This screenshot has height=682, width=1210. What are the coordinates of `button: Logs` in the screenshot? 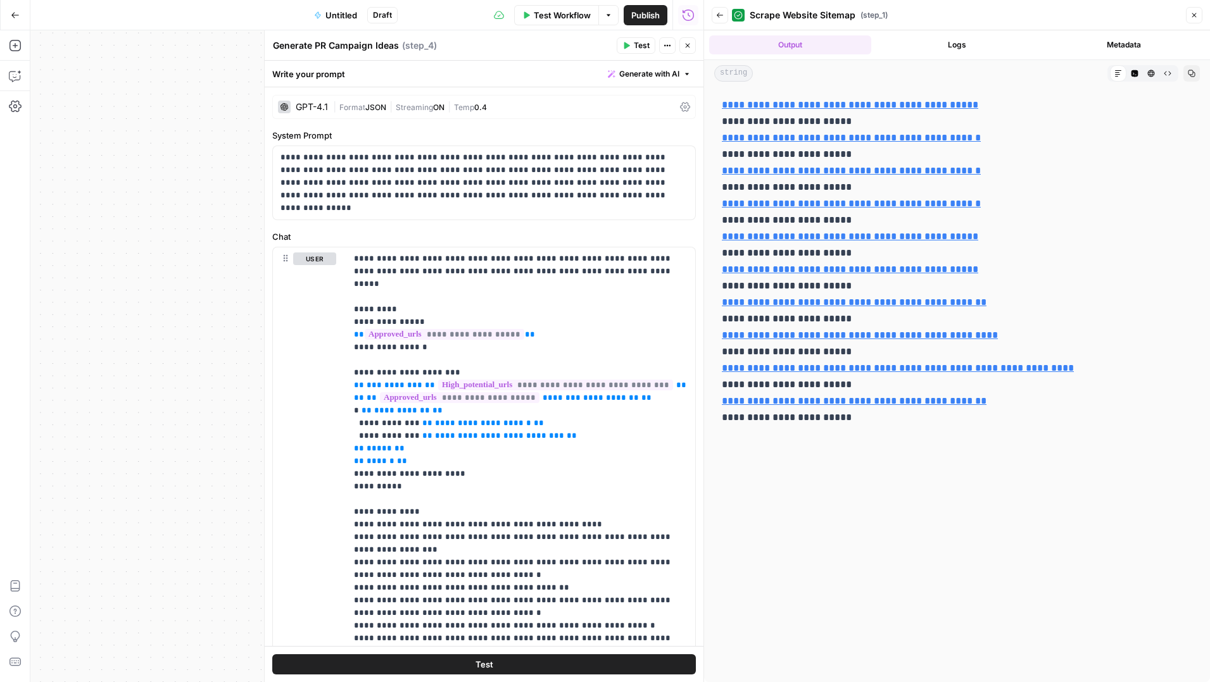 It's located at (957, 45).